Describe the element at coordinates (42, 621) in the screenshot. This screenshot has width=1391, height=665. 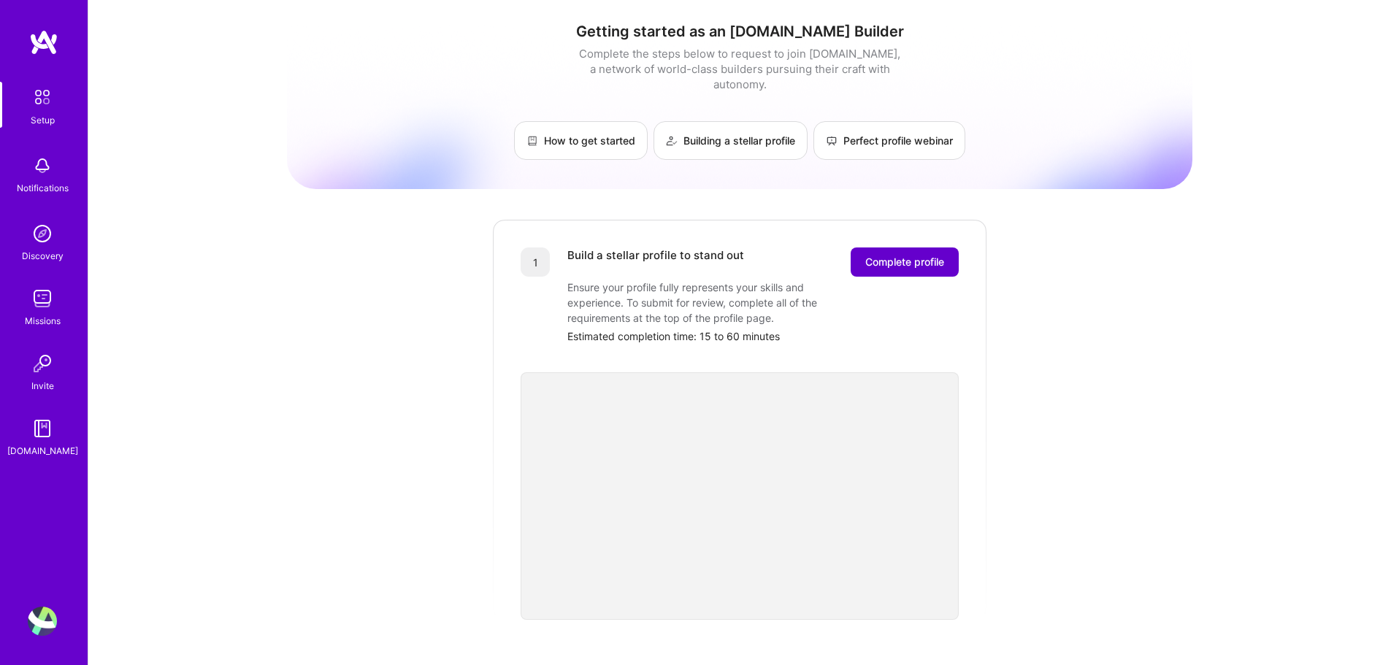
I see `img: User Avatar` at that location.